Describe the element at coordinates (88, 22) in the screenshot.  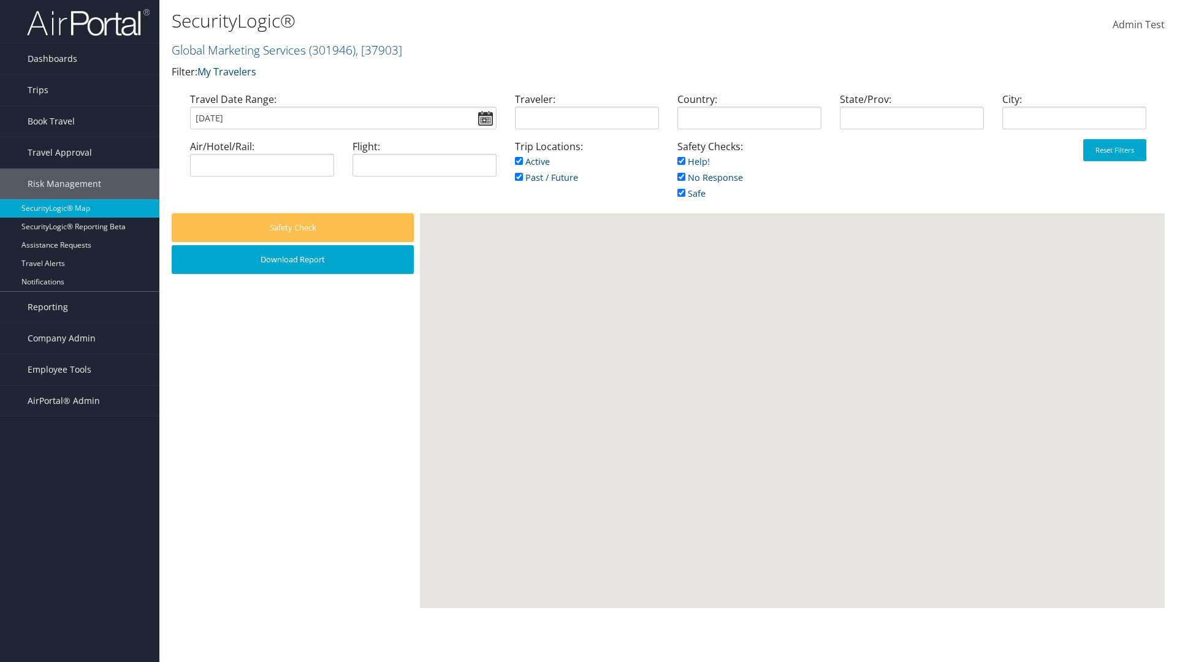
I see `img: airportal-logo.png` at that location.